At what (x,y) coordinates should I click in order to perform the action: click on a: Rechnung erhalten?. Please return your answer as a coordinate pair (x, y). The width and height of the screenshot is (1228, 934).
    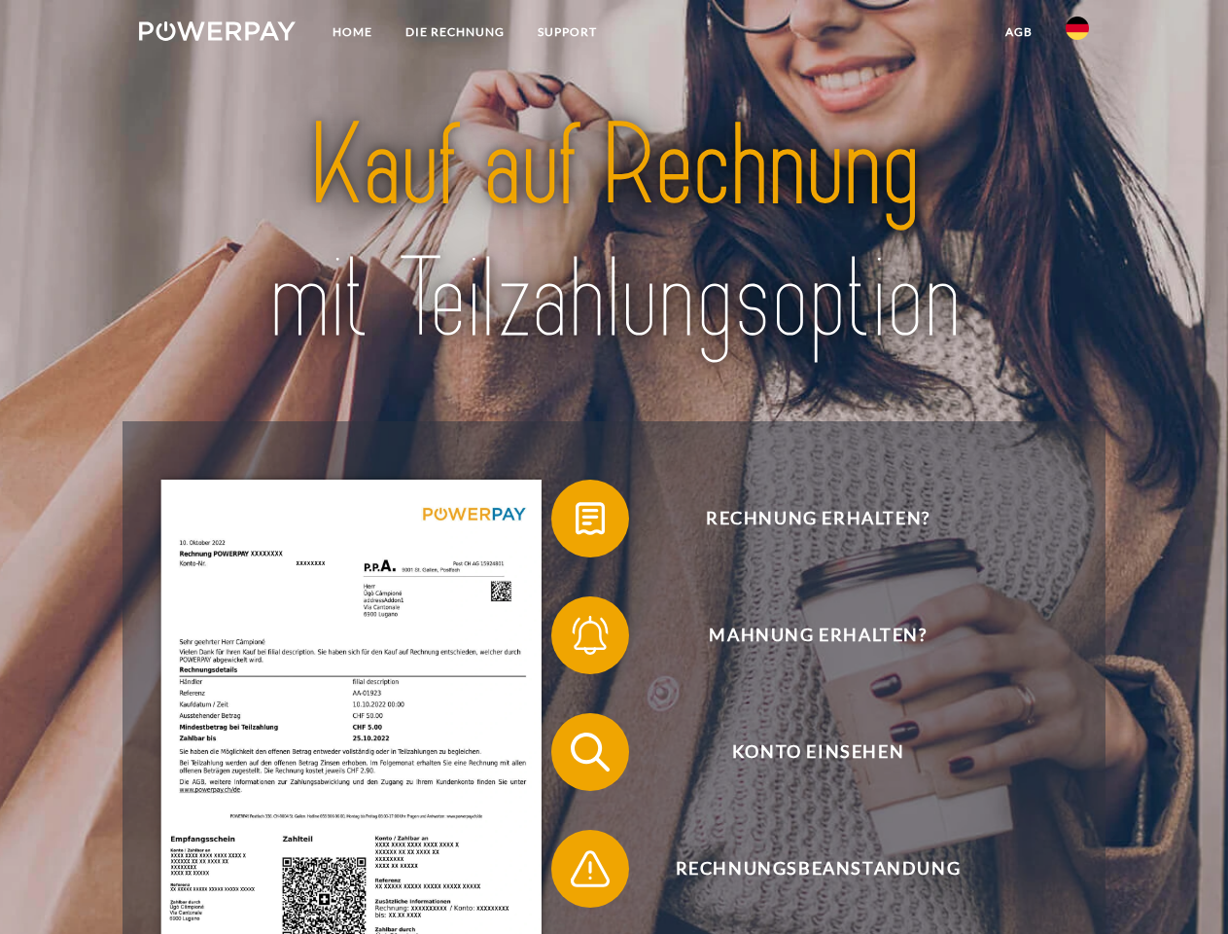
    Looking at the image, I should click on (804, 518).